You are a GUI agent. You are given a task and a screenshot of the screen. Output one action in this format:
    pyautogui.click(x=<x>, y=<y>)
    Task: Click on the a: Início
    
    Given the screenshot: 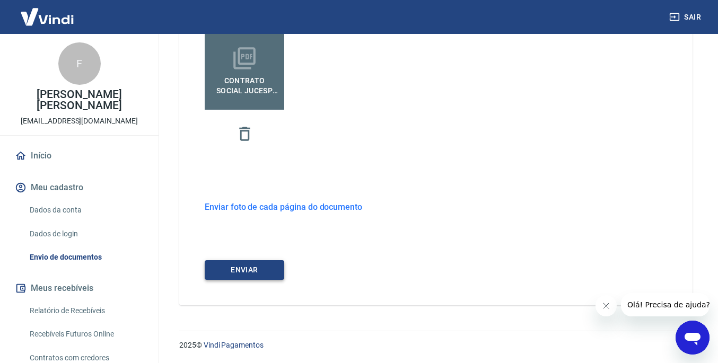 What is the action you would take?
    pyautogui.click(x=79, y=156)
    